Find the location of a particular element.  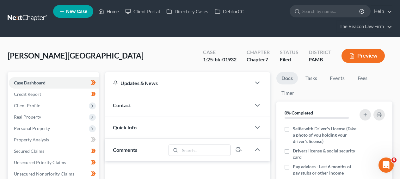

a: Property Analysis is located at coordinates (54, 140).